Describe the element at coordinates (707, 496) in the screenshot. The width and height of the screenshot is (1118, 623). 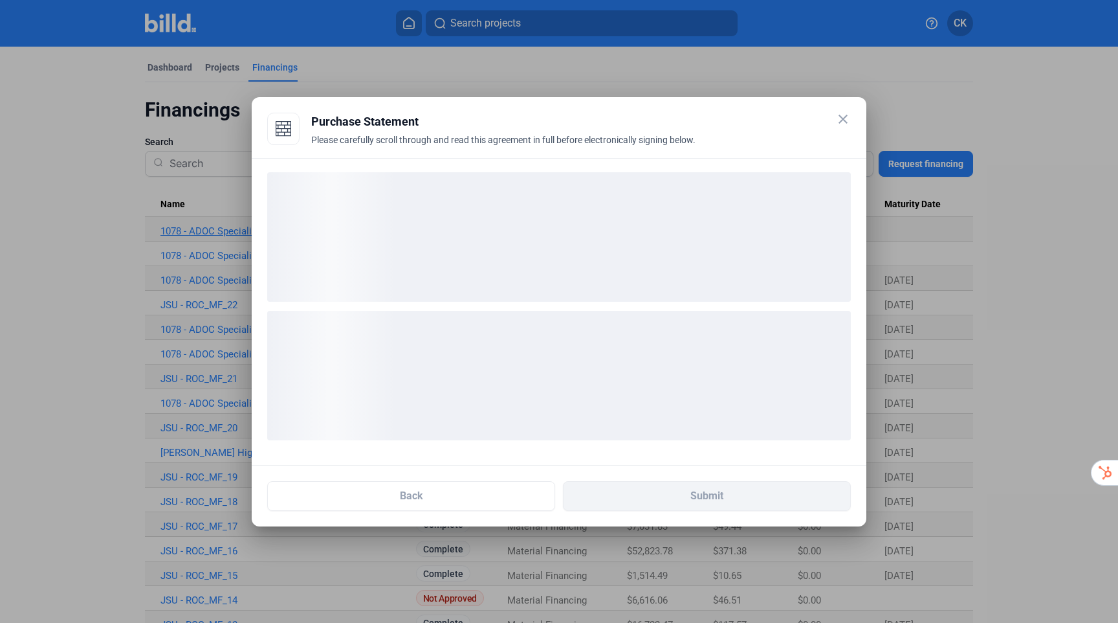
I see `button: Submit` at that location.